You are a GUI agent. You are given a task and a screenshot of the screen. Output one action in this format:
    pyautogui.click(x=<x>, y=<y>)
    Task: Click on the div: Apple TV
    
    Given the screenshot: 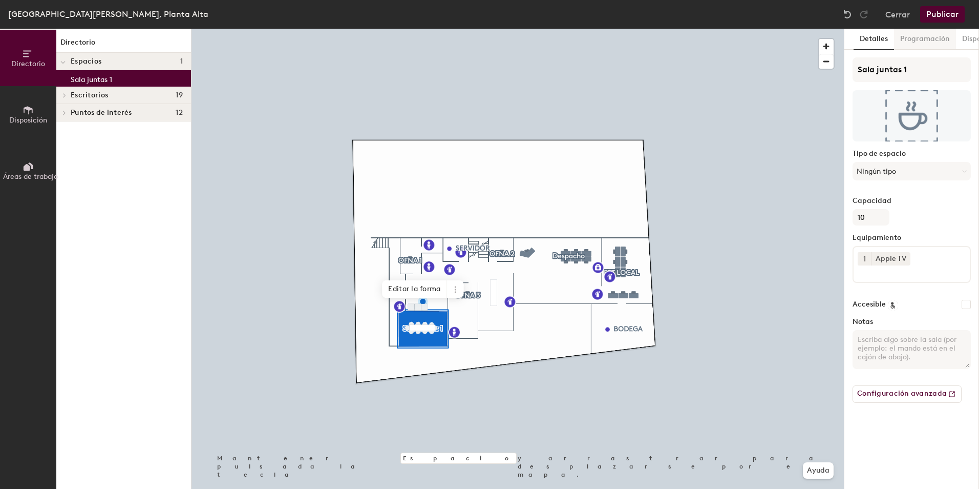 What is the action you would take?
    pyautogui.click(x=891, y=259)
    